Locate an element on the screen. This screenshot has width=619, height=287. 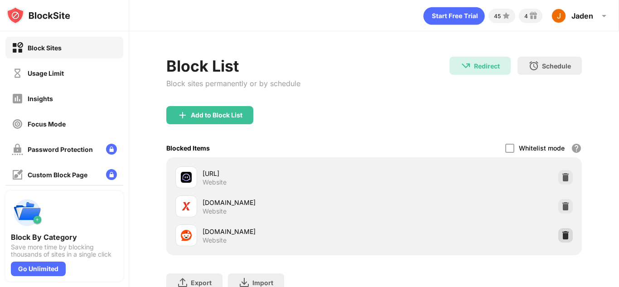
div: Focus Mode is located at coordinates (47, 124).